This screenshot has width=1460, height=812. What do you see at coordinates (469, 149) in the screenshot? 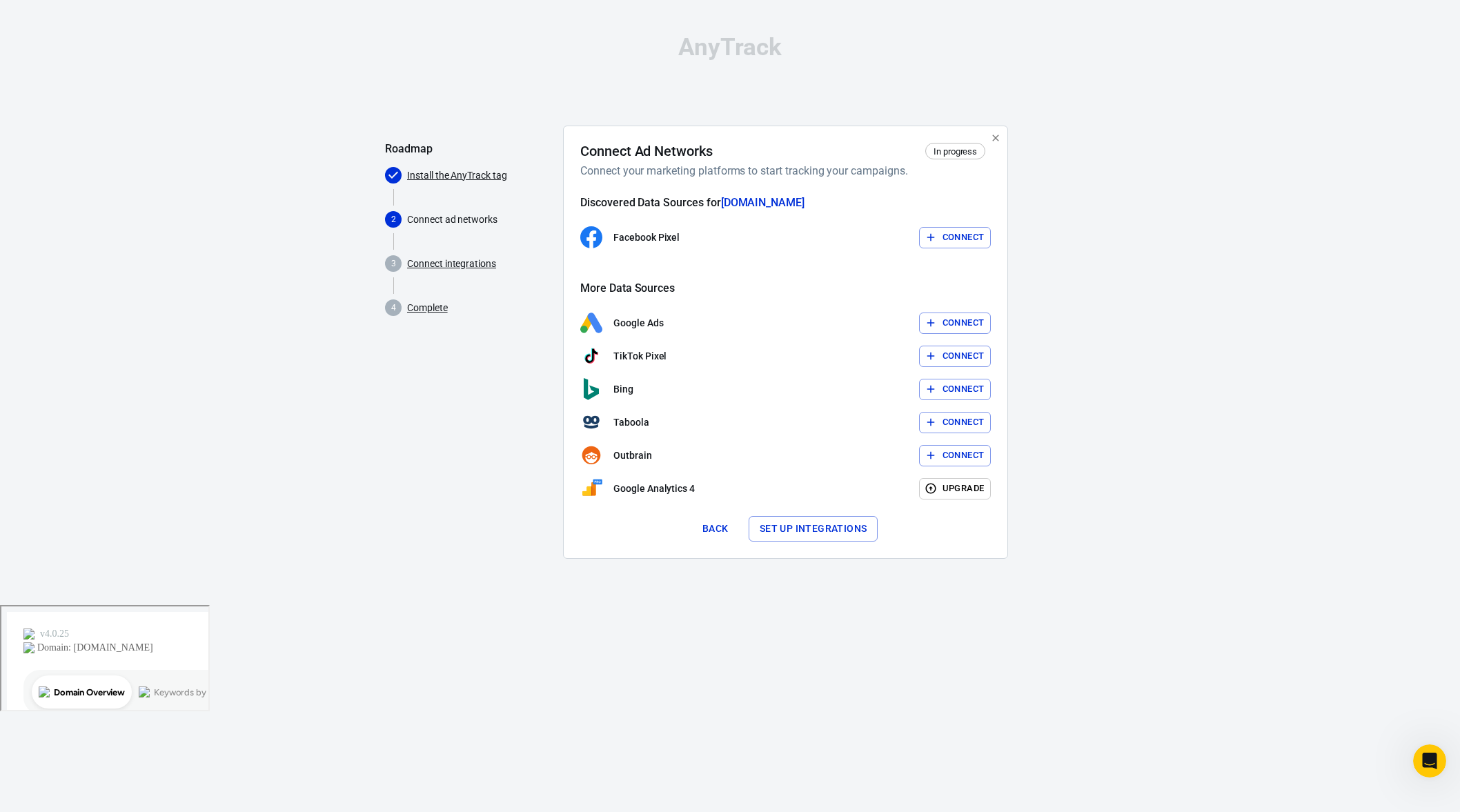
I see `h5: Roadmap` at bounding box center [469, 149].